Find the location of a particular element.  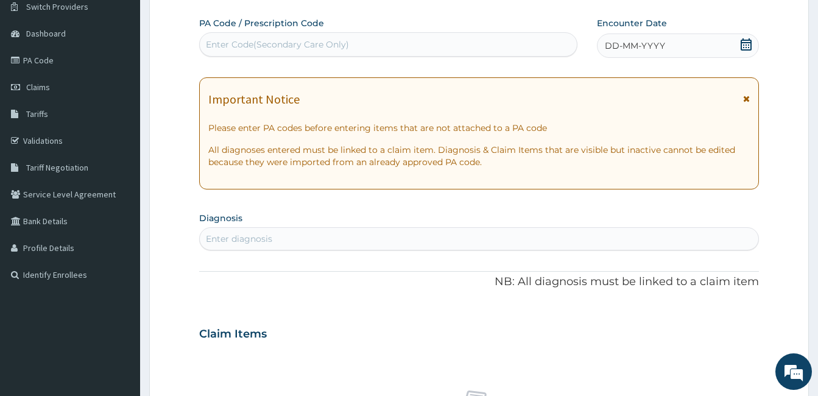

textarea: Type your message and hit 'Enter' is located at coordinates (119, 287).